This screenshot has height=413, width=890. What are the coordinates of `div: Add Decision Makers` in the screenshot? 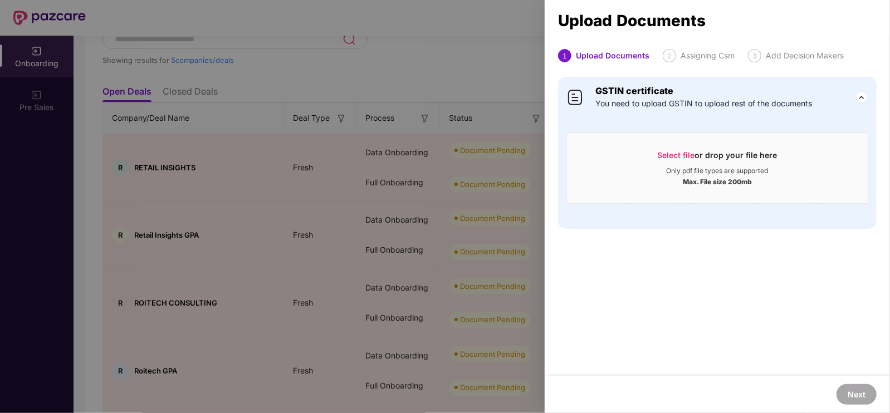 It's located at (804, 56).